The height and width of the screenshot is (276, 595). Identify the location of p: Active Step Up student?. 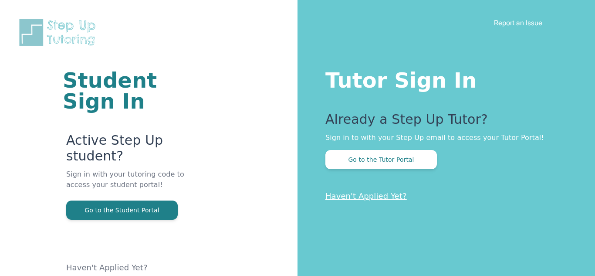
(129, 151).